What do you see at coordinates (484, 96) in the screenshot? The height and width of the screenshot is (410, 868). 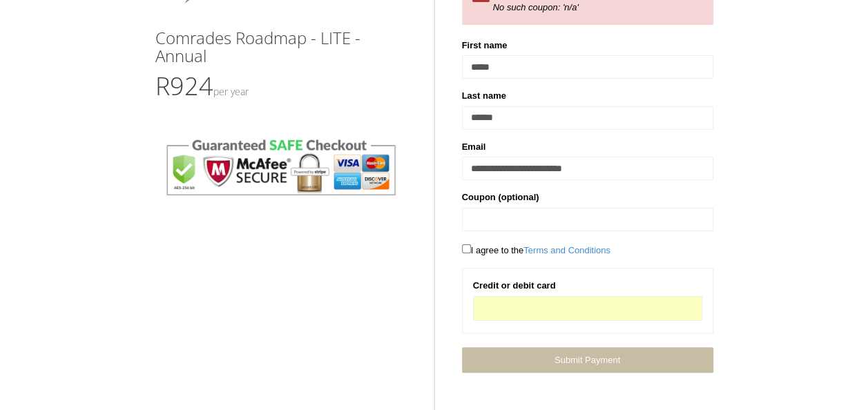 I see `label: Last name` at bounding box center [484, 96].